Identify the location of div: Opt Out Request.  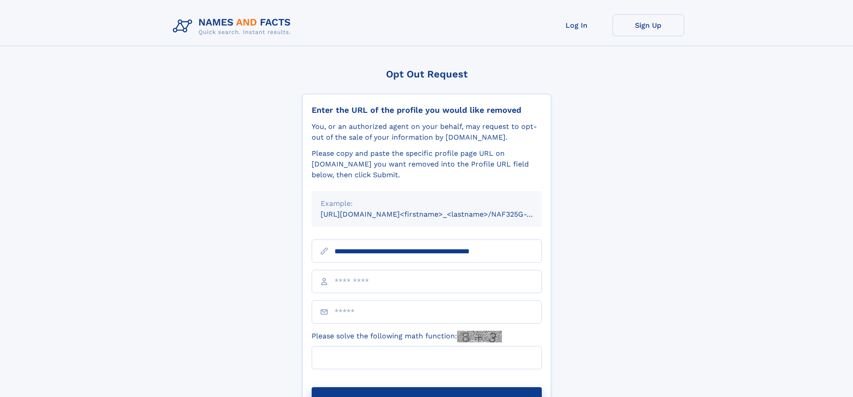
(427, 74).